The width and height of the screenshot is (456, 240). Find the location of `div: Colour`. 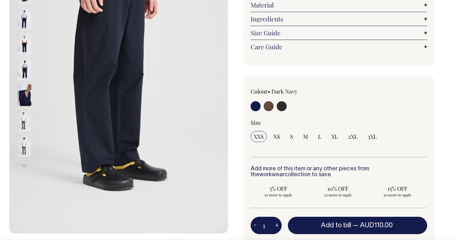

div: Colour is located at coordinates (286, 92).